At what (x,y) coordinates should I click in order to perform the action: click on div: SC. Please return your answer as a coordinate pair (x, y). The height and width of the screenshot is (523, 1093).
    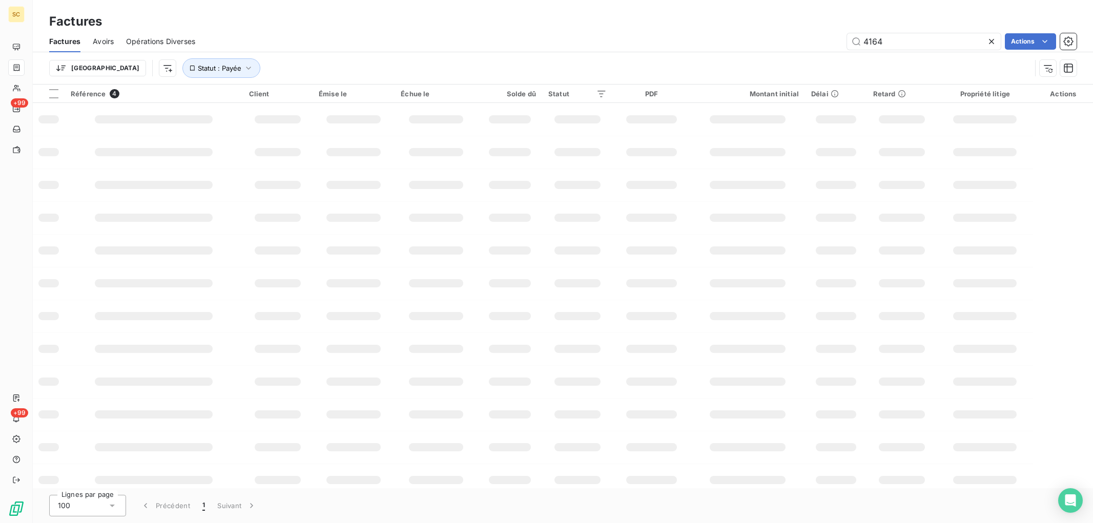
    Looking at the image, I should click on (16, 14).